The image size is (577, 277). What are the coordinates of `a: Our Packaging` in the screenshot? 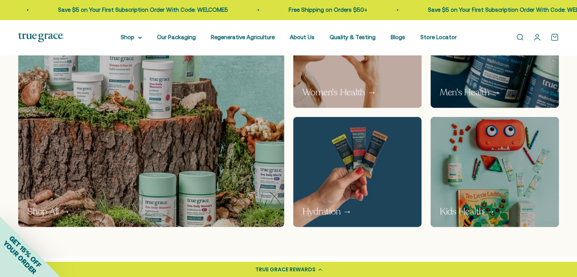 It's located at (176, 37).